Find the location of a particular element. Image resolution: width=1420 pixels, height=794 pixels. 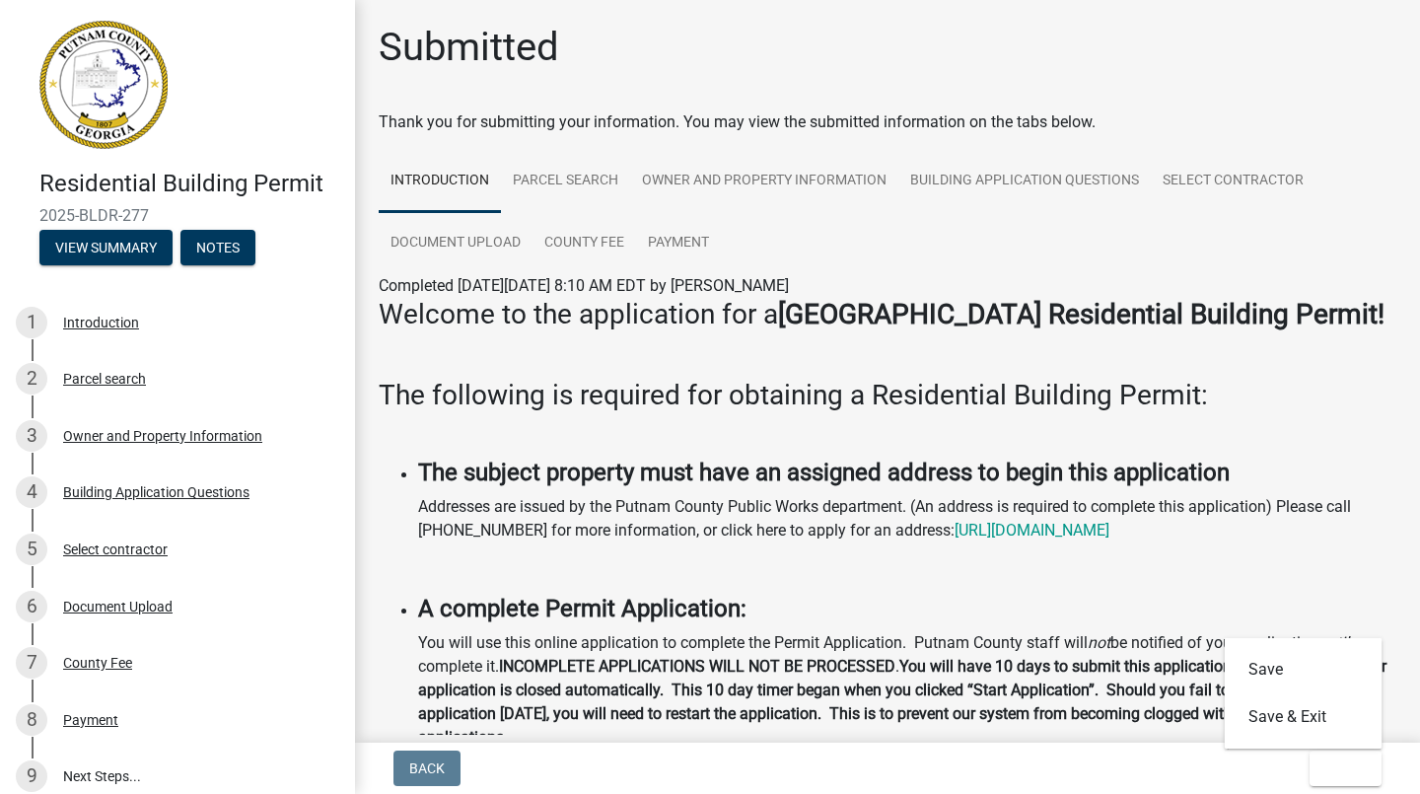

a: County Fee is located at coordinates (584, 244).